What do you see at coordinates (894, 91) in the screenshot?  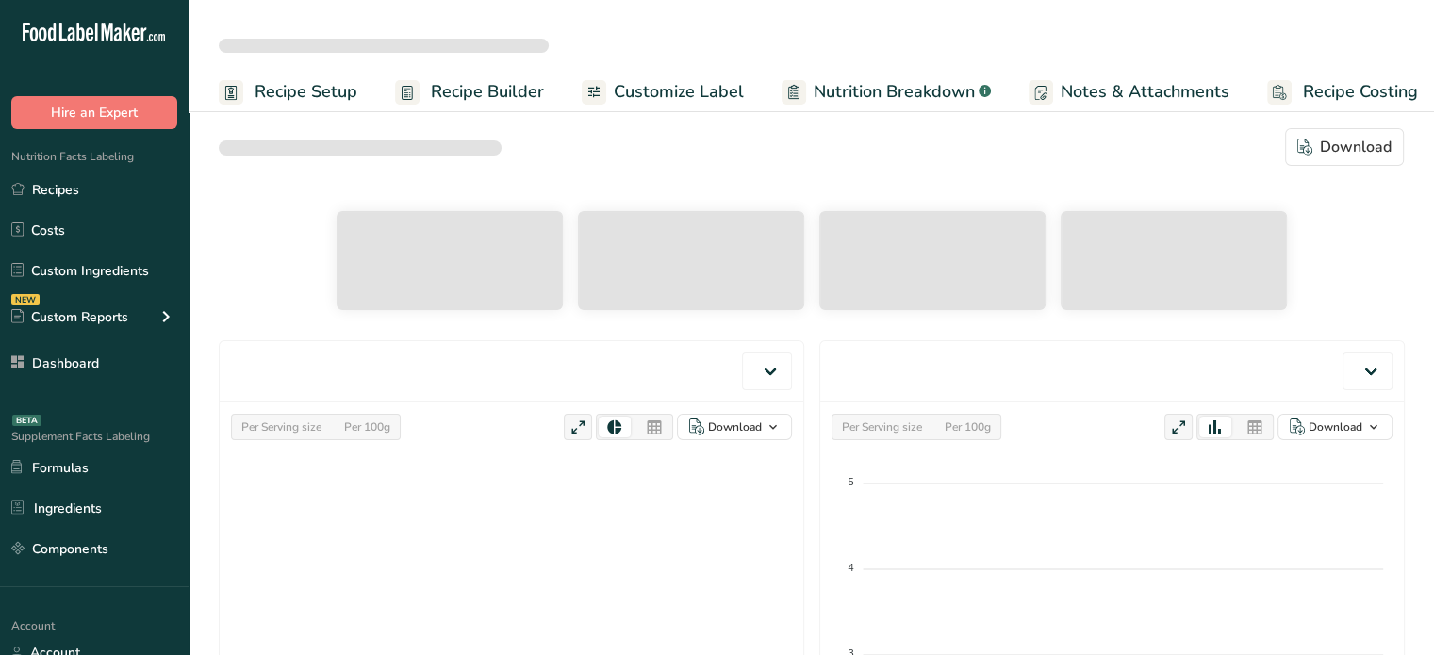 I see `span: Nutrition Breakdown` at bounding box center [894, 91].